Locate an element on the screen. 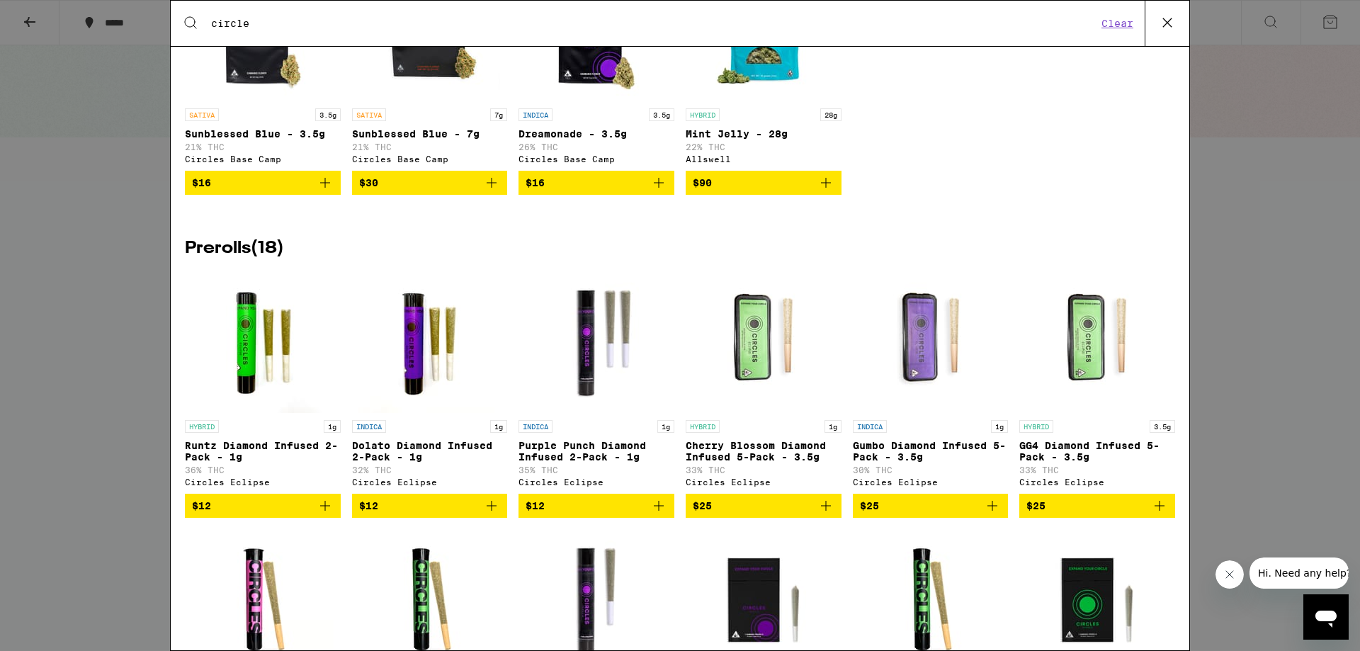 Image resolution: width=1360 pixels, height=651 pixels. img: Circles Eclipse - Cherry Blossom Diamond Infused 5-Pack - 3.5g is located at coordinates (764, 342).